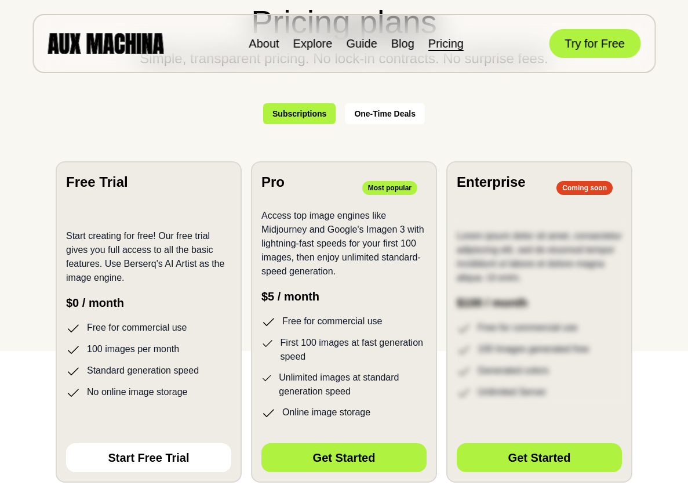  Describe the element at coordinates (344, 350) in the screenshot. I see `li: First 100 images at fast generation speed` at that location.